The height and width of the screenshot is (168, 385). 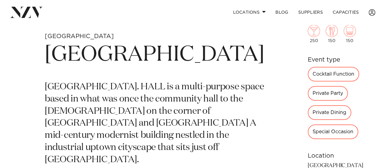 What do you see at coordinates (26, 12) in the screenshot?
I see `img: nzv-logo.png` at bounding box center [26, 12].